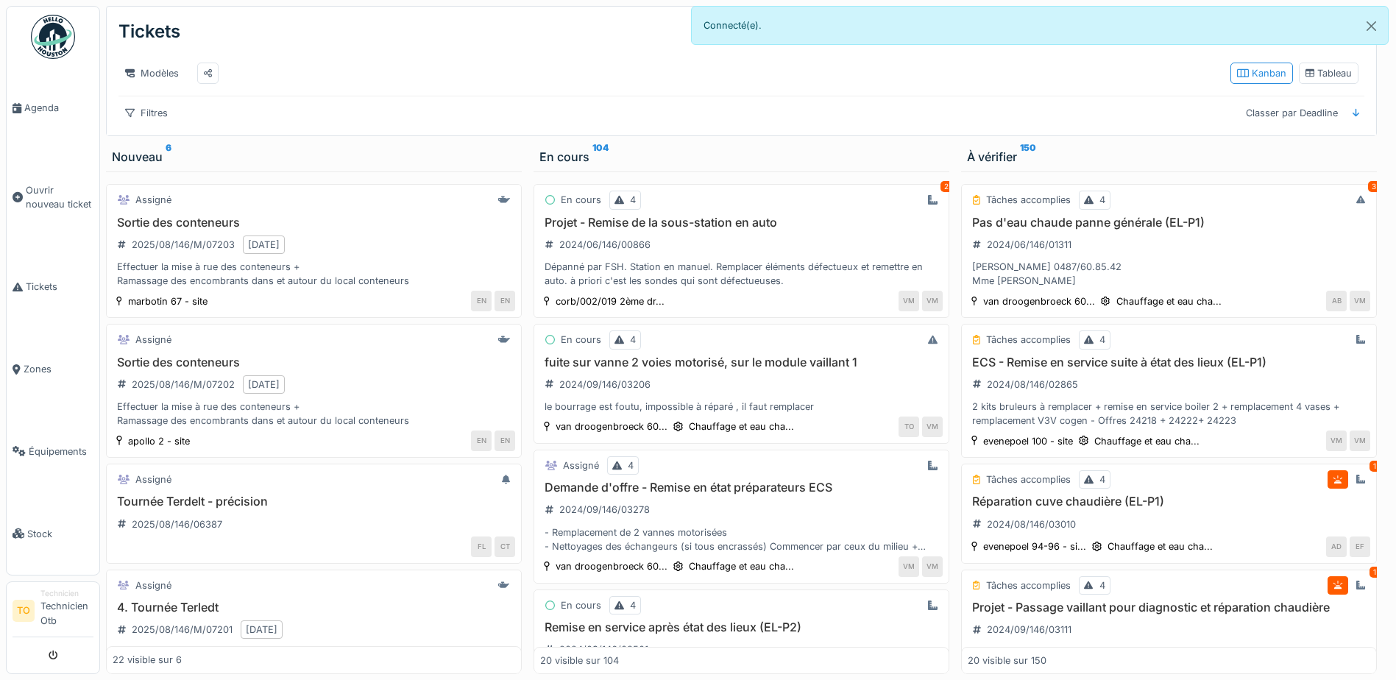 The width and height of the screenshot is (1396, 680). I want to click on div: 20 visible sur 104, so click(579, 660).